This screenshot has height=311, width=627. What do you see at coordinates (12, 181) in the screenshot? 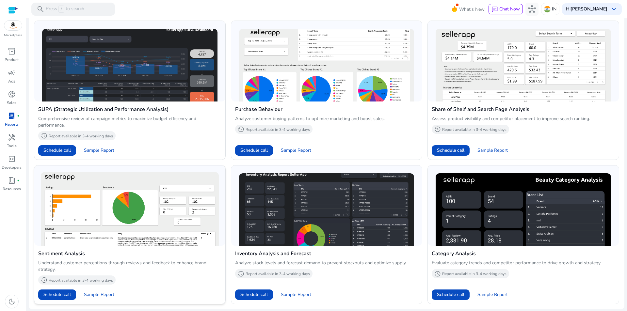
I see `span: book_4` at bounding box center [12, 181].